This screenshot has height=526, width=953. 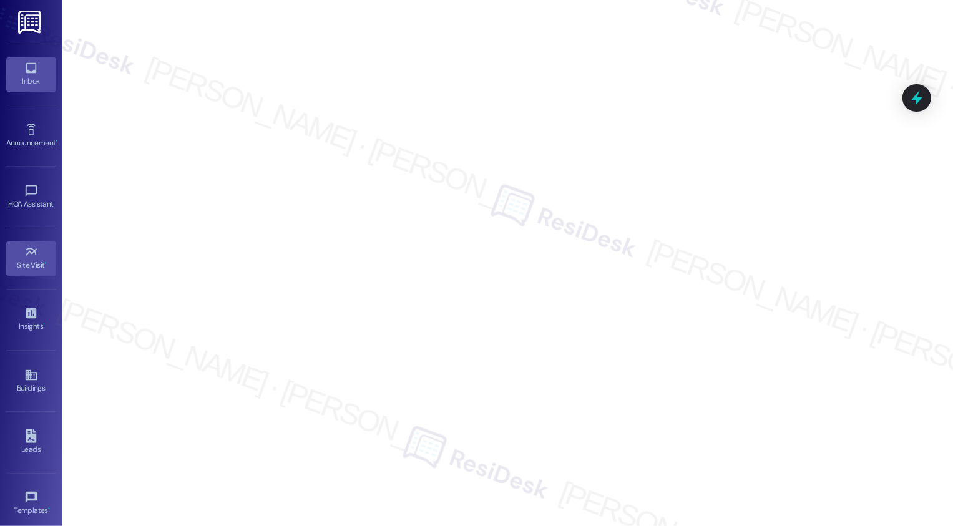 I want to click on img: ResiDesk Logo, so click(x=31, y=22).